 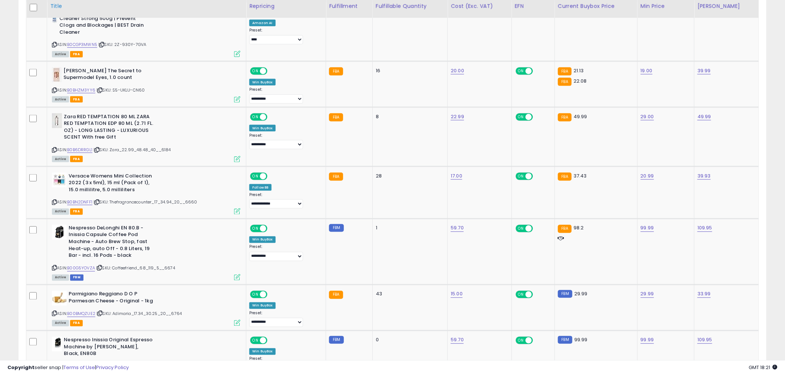 What do you see at coordinates (409, 341) in the screenshot?
I see `div: 0` at bounding box center [409, 341].